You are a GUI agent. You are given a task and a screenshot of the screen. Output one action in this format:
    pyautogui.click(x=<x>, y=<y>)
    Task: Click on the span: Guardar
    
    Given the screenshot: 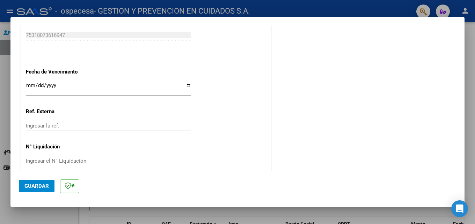 What is the action you would take?
    pyautogui.click(x=37, y=186)
    